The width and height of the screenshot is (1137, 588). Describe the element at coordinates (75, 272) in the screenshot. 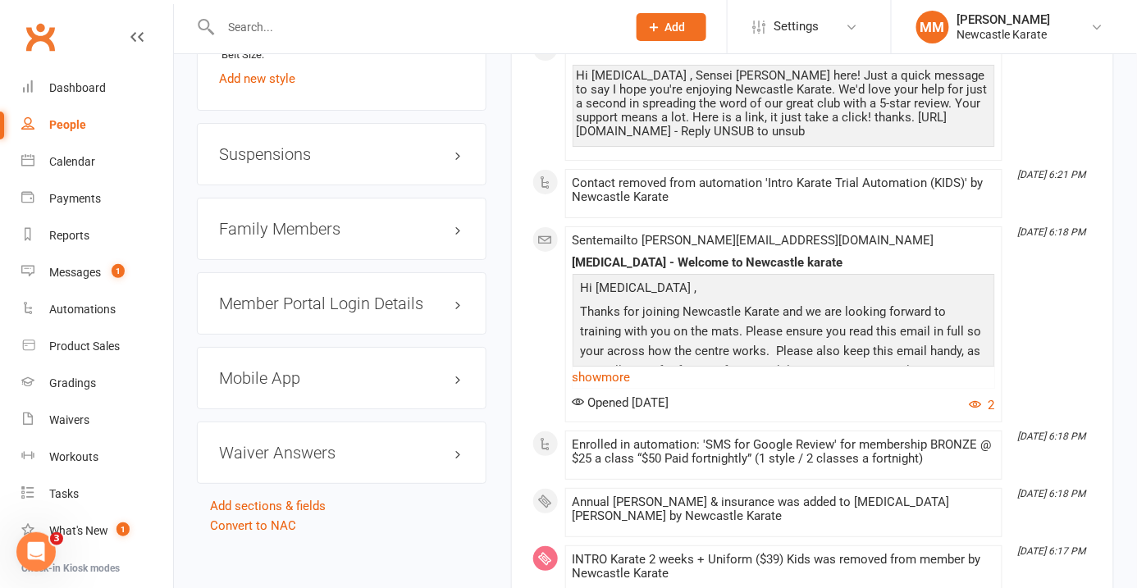

I see `div: Messages` at that location.